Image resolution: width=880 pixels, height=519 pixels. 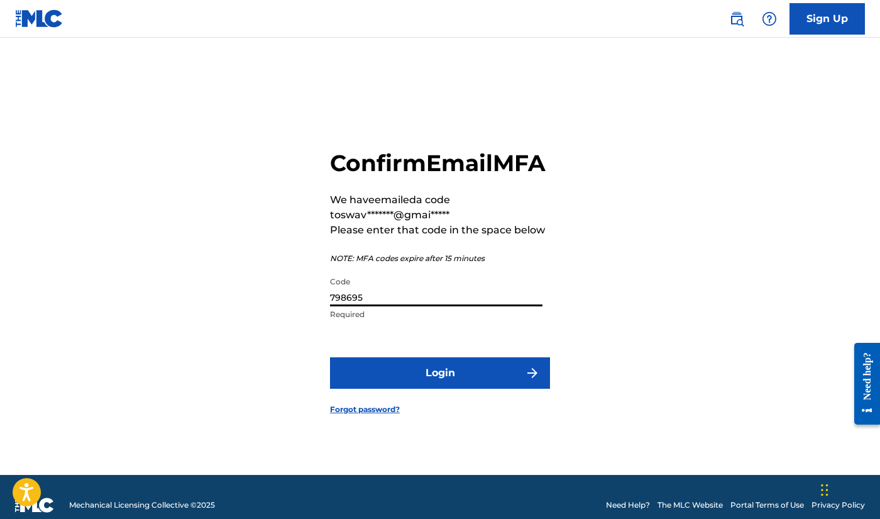 What do you see at coordinates (737, 19) in the screenshot?
I see `img: search` at bounding box center [737, 19].